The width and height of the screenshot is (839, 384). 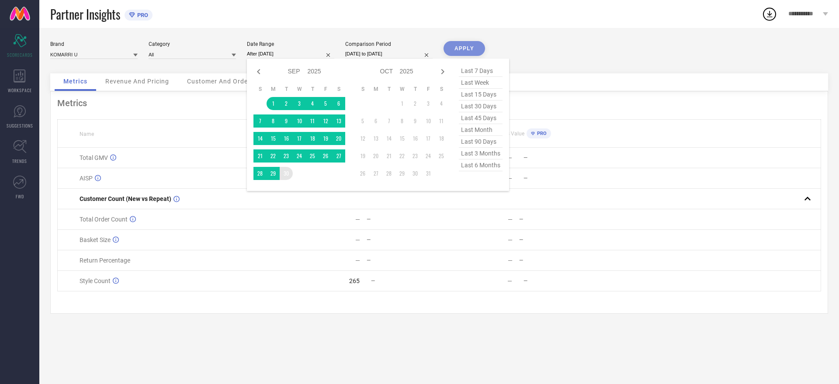 What do you see at coordinates (273, 104) in the screenshot?
I see `td: Mon Sep 01 2025` at bounding box center [273, 104].